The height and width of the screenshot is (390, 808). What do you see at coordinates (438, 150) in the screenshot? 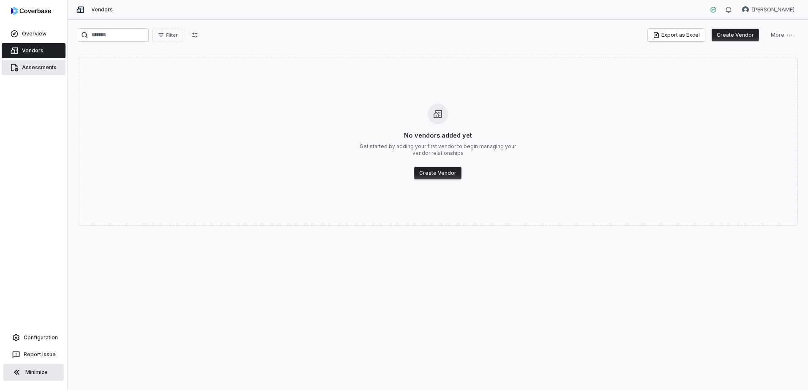
I see `p: Get started by adding your first vendor to begin managing your vendor relationships` at bounding box center [438, 150].